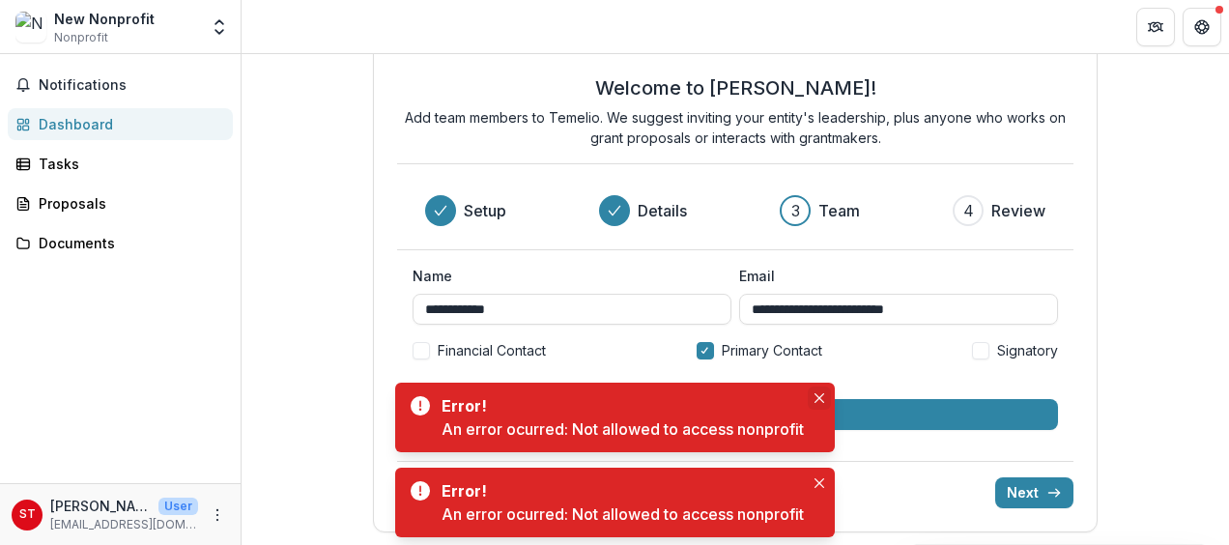 The height and width of the screenshot is (545, 1229). Describe the element at coordinates (735, 211) in the screenshot. I see `div: Progress` at that location.